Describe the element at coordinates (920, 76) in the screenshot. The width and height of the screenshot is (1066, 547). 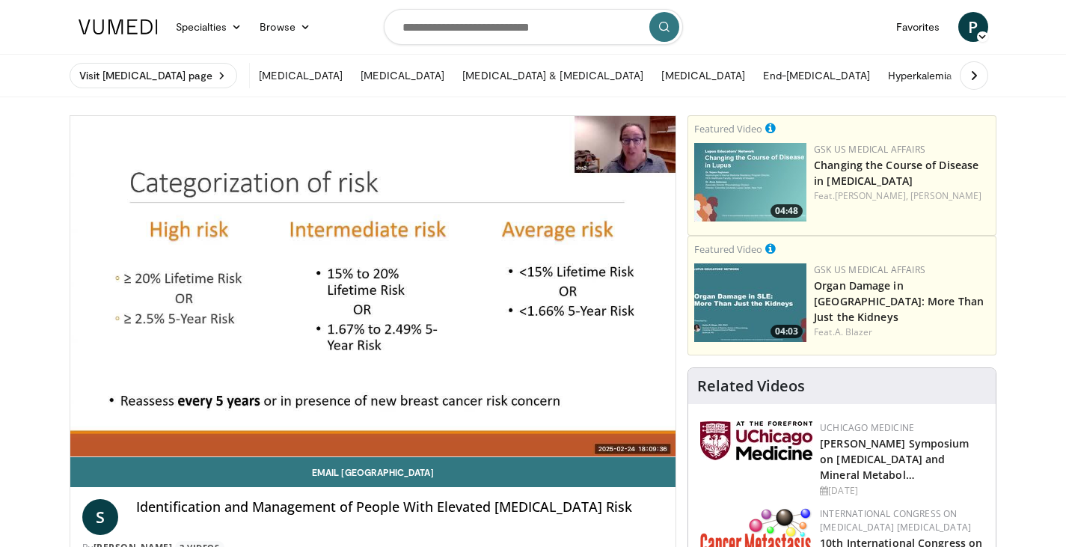
I see `a: Hyperkalemia` at that location.